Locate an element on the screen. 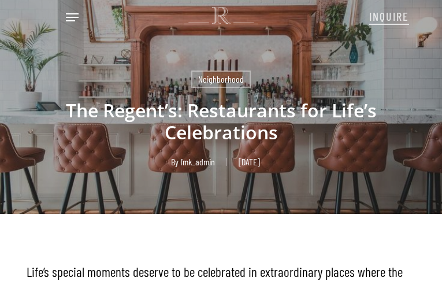 The width and height of the screenshot is (442, 285). span: By is located at coordinates (174, 162).